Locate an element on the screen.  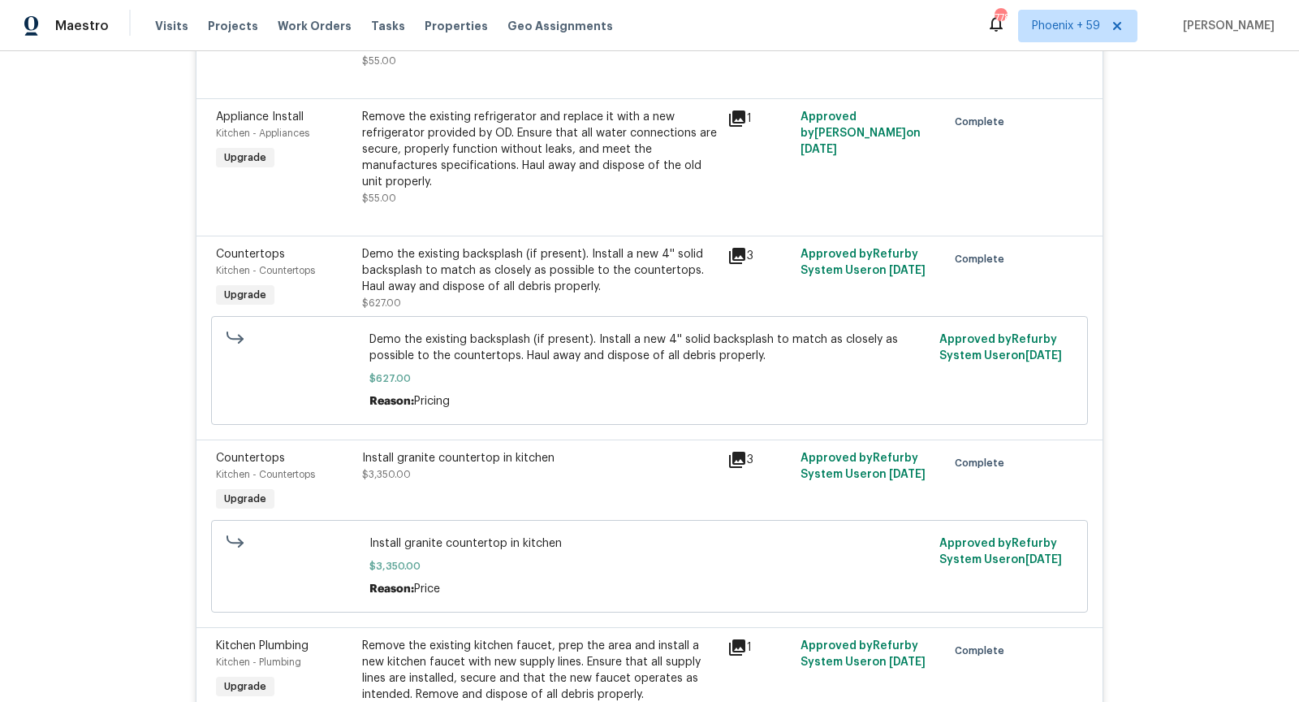
span: Appliance Install is located at coordinates (260, 117).